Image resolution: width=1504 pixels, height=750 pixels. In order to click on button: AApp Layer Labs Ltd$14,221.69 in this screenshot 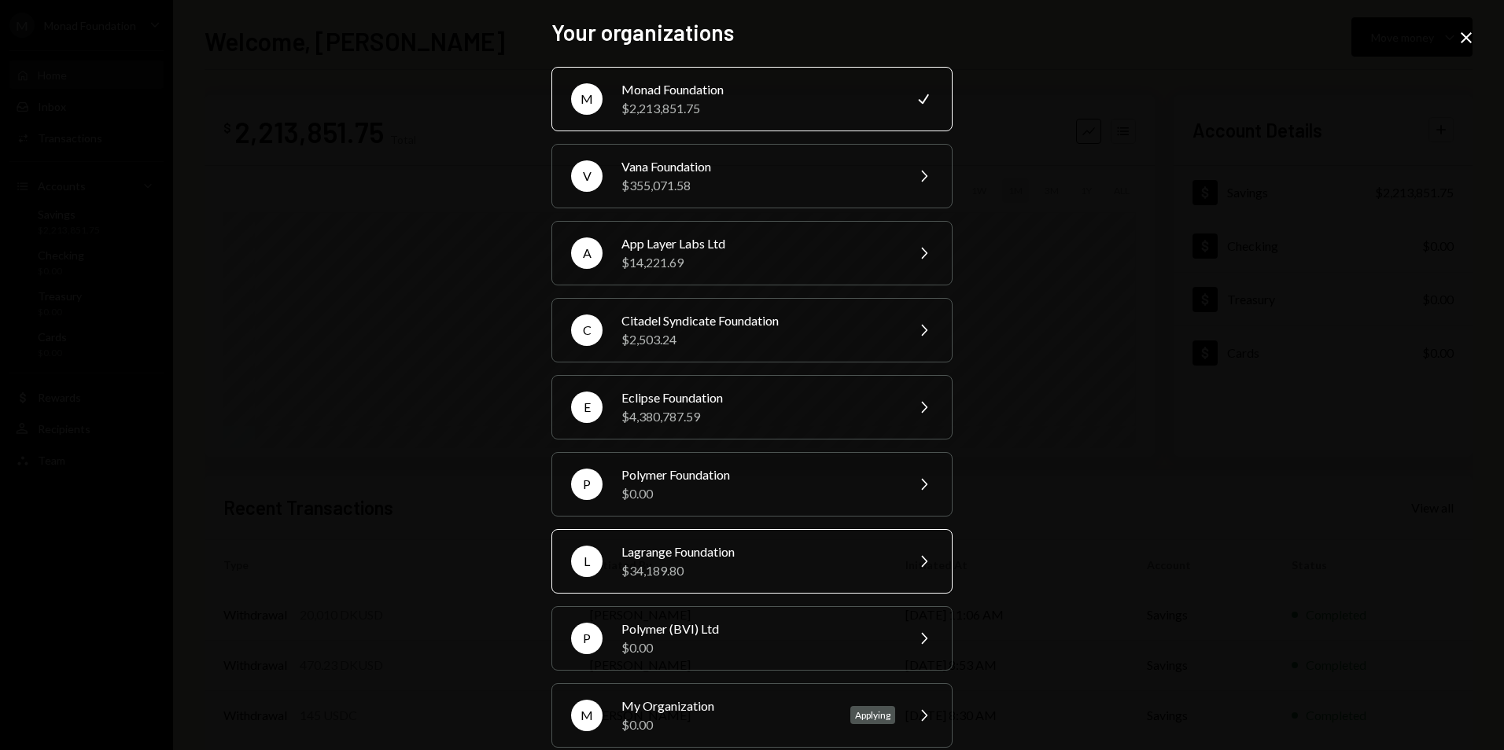, I will do `click(752, 253)`.